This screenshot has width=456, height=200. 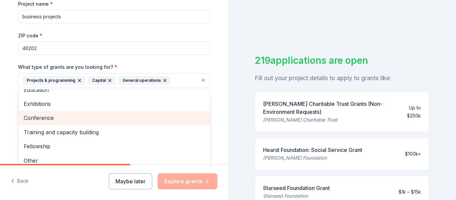 What do you see at coordinates (144, 80) in the screenshot?
I see `div: General operations` at bounding box center [144, 80].